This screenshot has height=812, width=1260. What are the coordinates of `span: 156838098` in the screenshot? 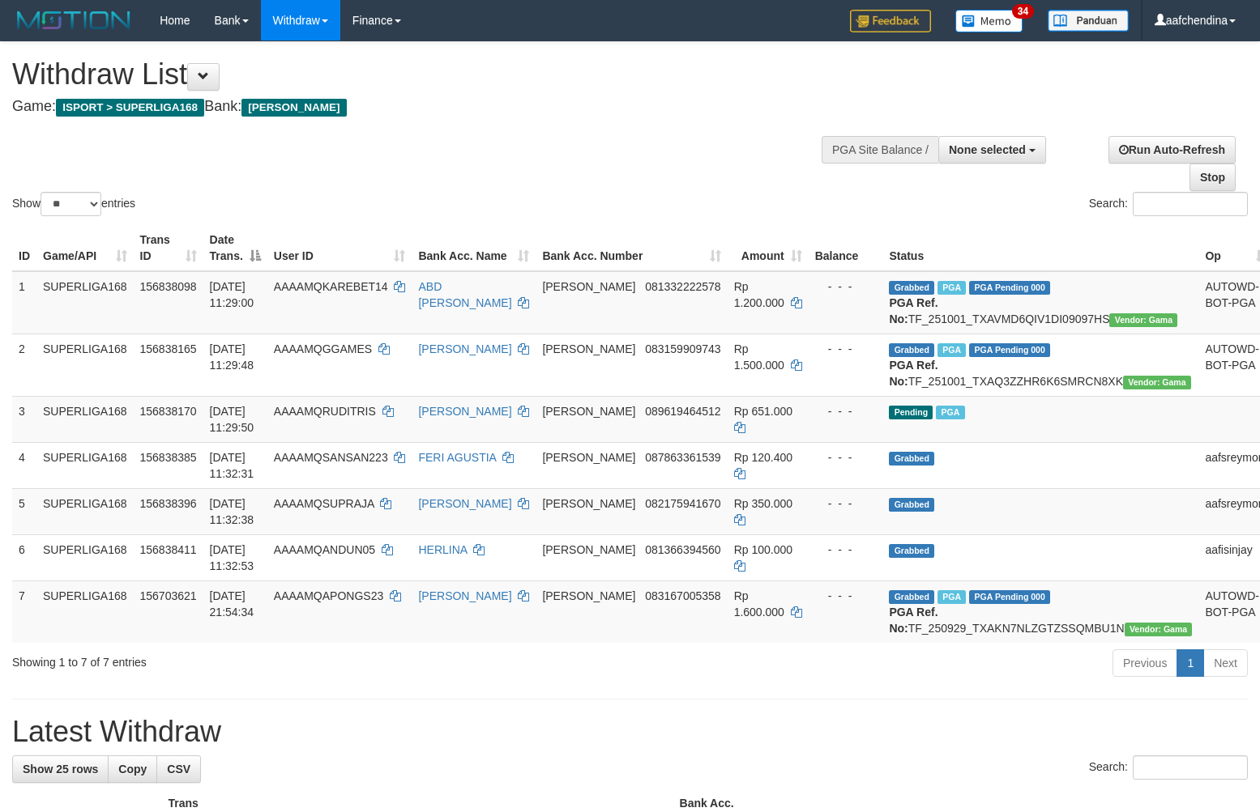 It's located at (168, 287).